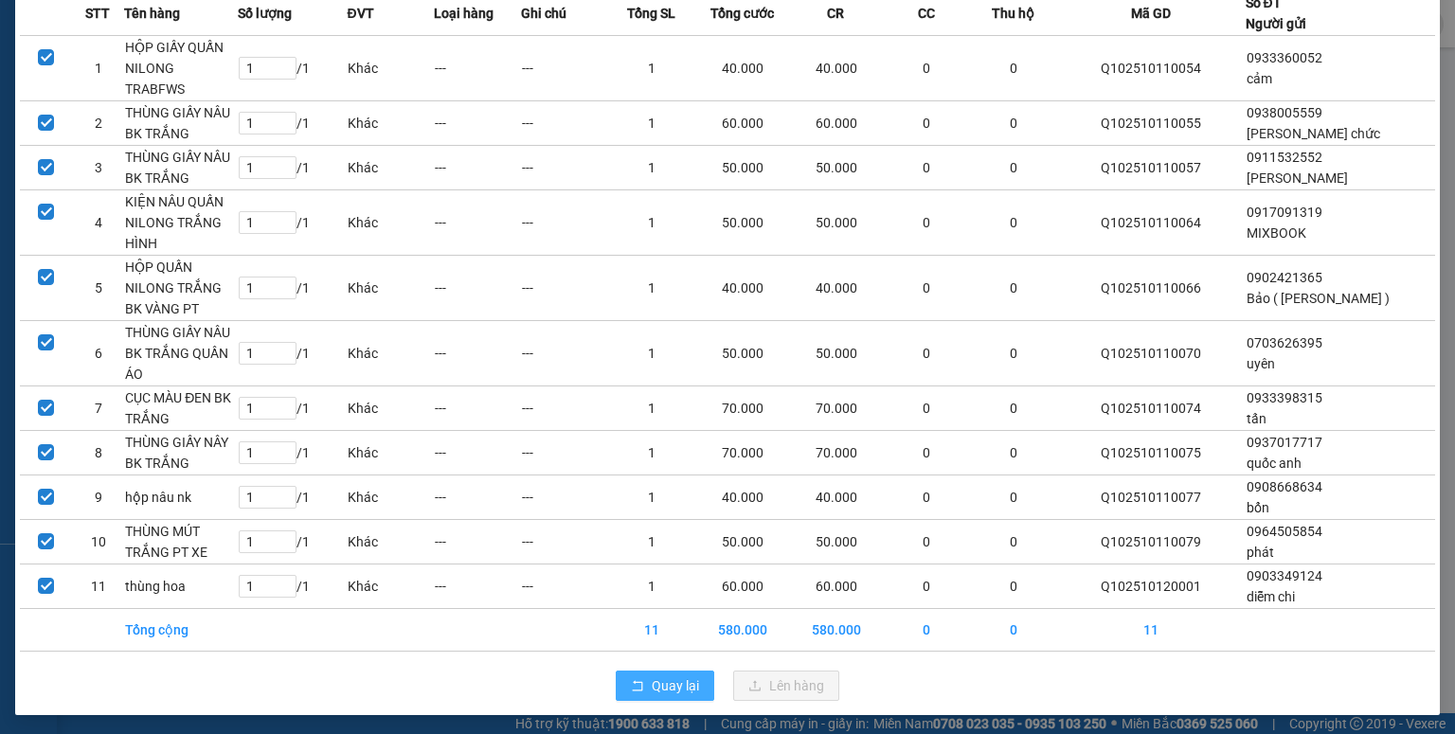 This screenshot has width=1455, height=734. Describe the element at coordinates (98, 123) in the screenshot. I see `td: 2` at that location.